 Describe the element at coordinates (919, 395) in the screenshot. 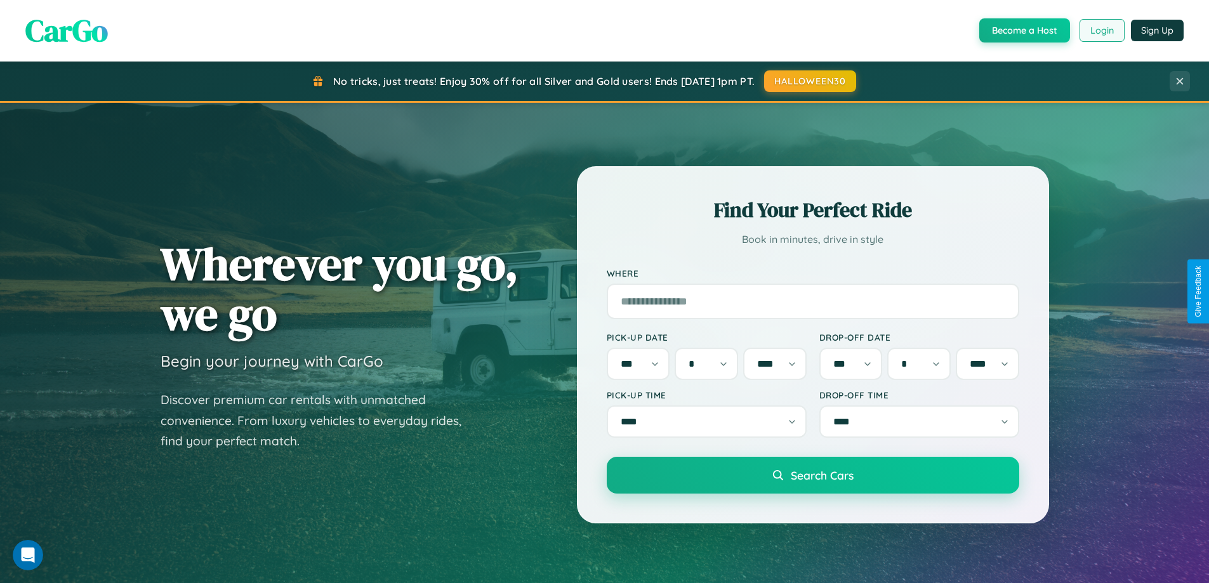

I see `label: Drop-off Time` at that location.